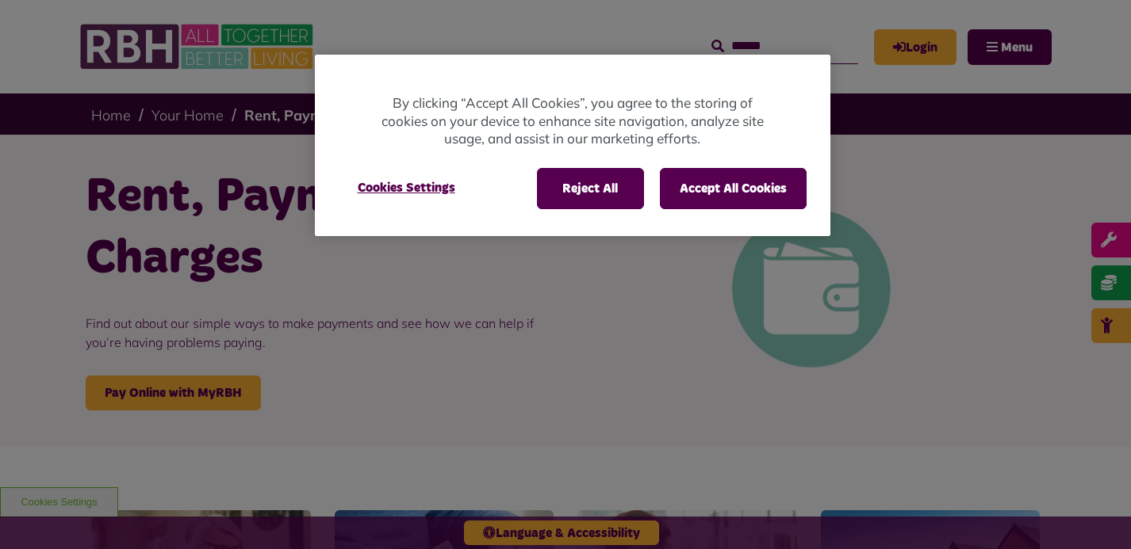 This screenshot has height=549, width=1131. What do you see at coordinates (572, 145) in the screenshot?
I see `div: Cookie banner` at bounding box center [572, 145].